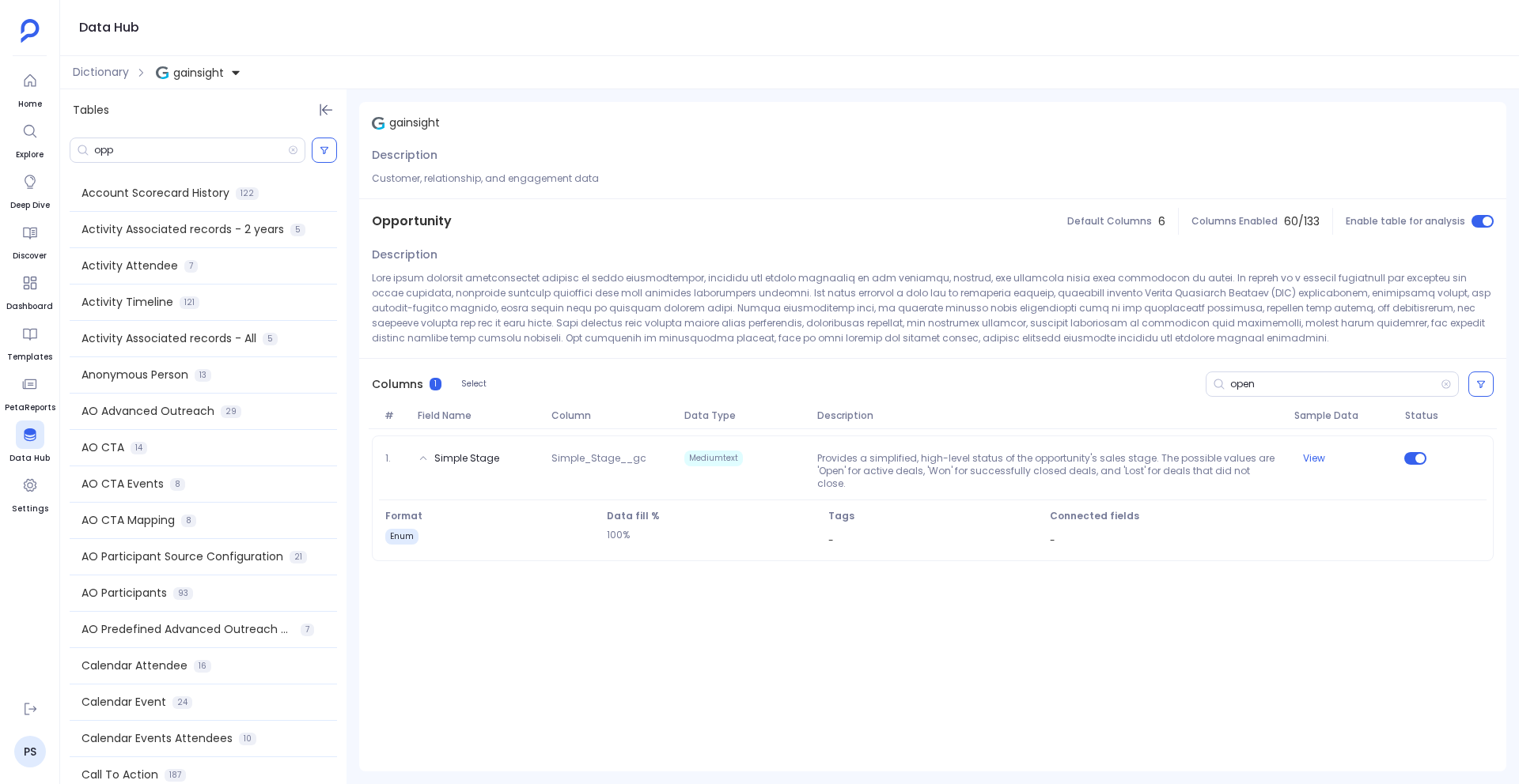  Describe the element at coordinates (30, 408) in the screenshot. I see `span: PetaReports` at that location.